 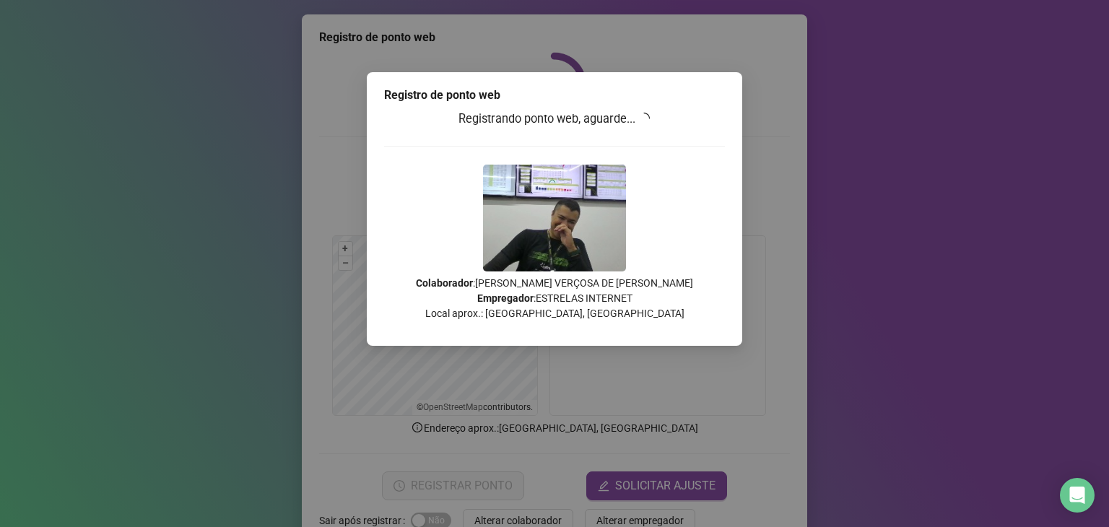 What do you see at coordinates (644, 118) in the screenshot?
I see `span: loading` at bounding box center [644, 118].